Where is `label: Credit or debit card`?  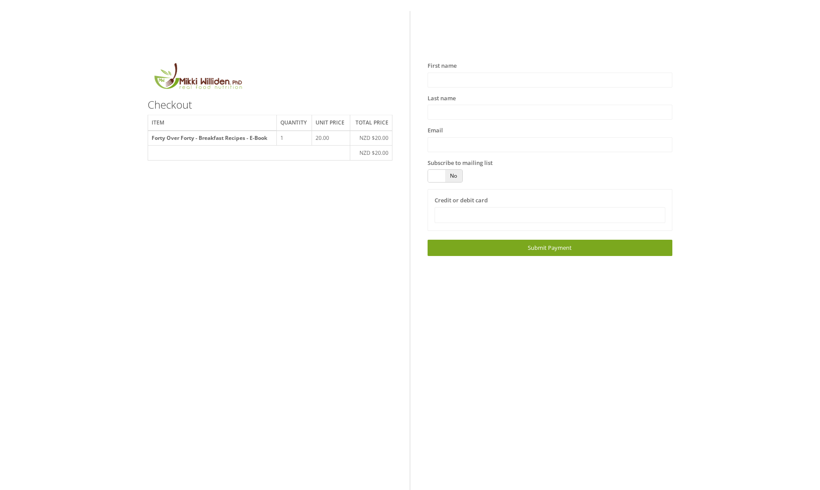
label: Credit or debit card is located at coordinates (461, 200).